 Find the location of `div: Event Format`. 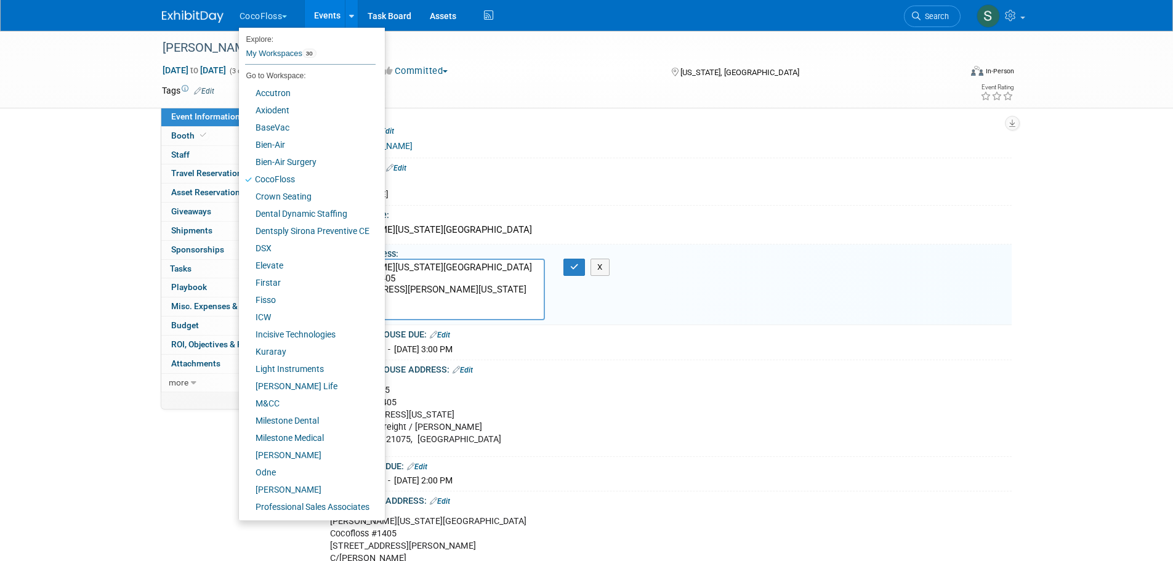

div: Event Format is located at coordinates (952, 73).